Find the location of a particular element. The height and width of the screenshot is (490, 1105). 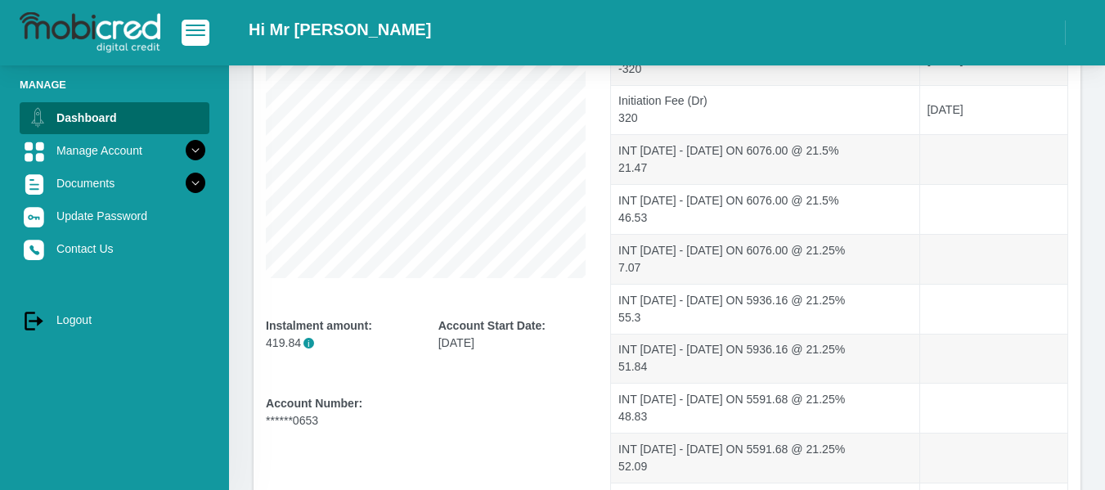

span: i is located at coordinates (308, 343).